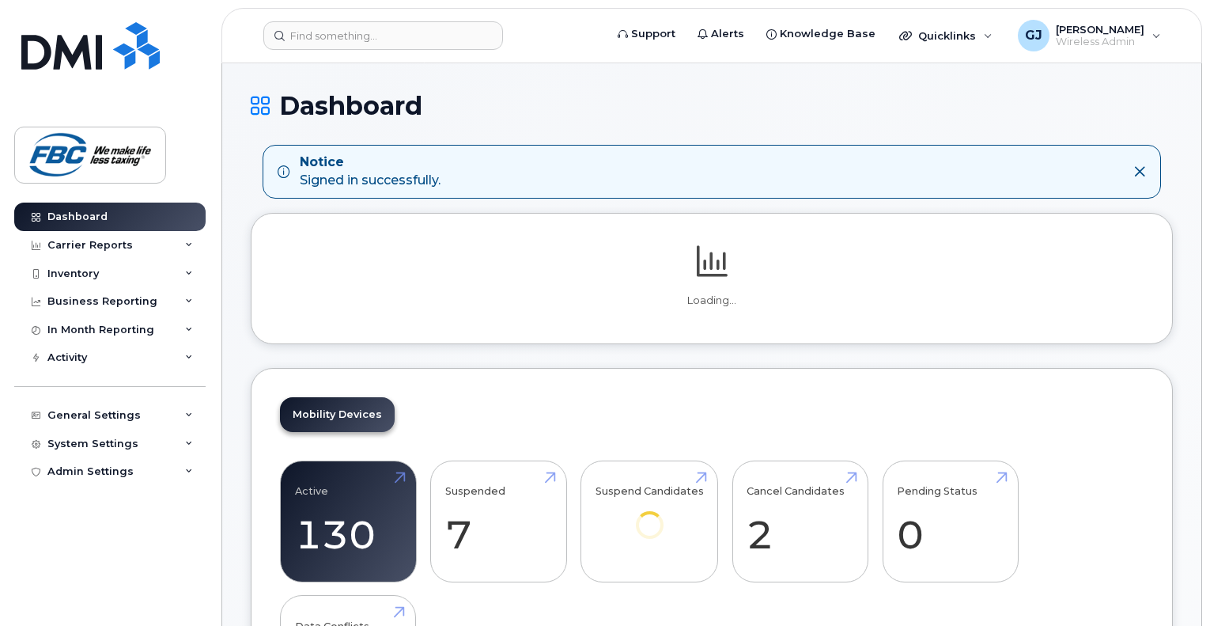 This screenshot has height=626, width=1210. What do you see at coordinates (337, 415) in the screenshot?
I see `a: Mobility Devices` at bounding box center [337, 415].